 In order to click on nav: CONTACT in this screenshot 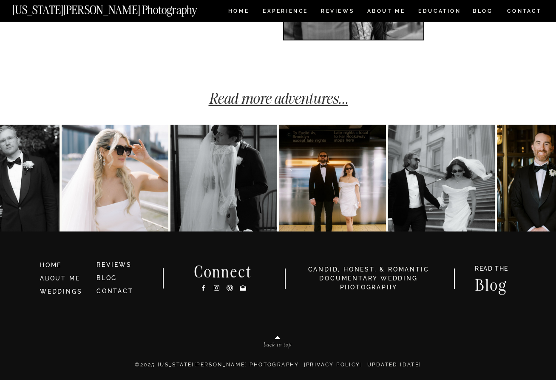, I will do `click(524, 11)`.